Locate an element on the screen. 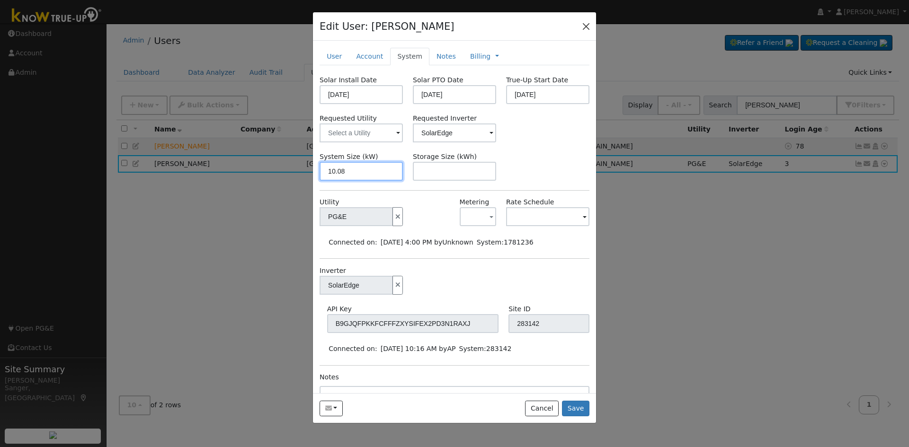 This screenshot has width=909, height=447. label: System Size (kW) is located at coordinates (348, 157).